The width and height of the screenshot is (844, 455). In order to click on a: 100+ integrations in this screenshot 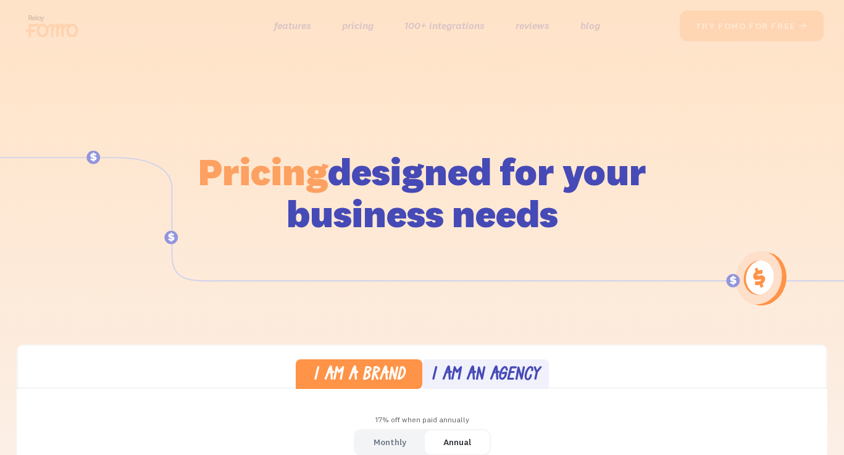, I will do `click(444, 25)`.